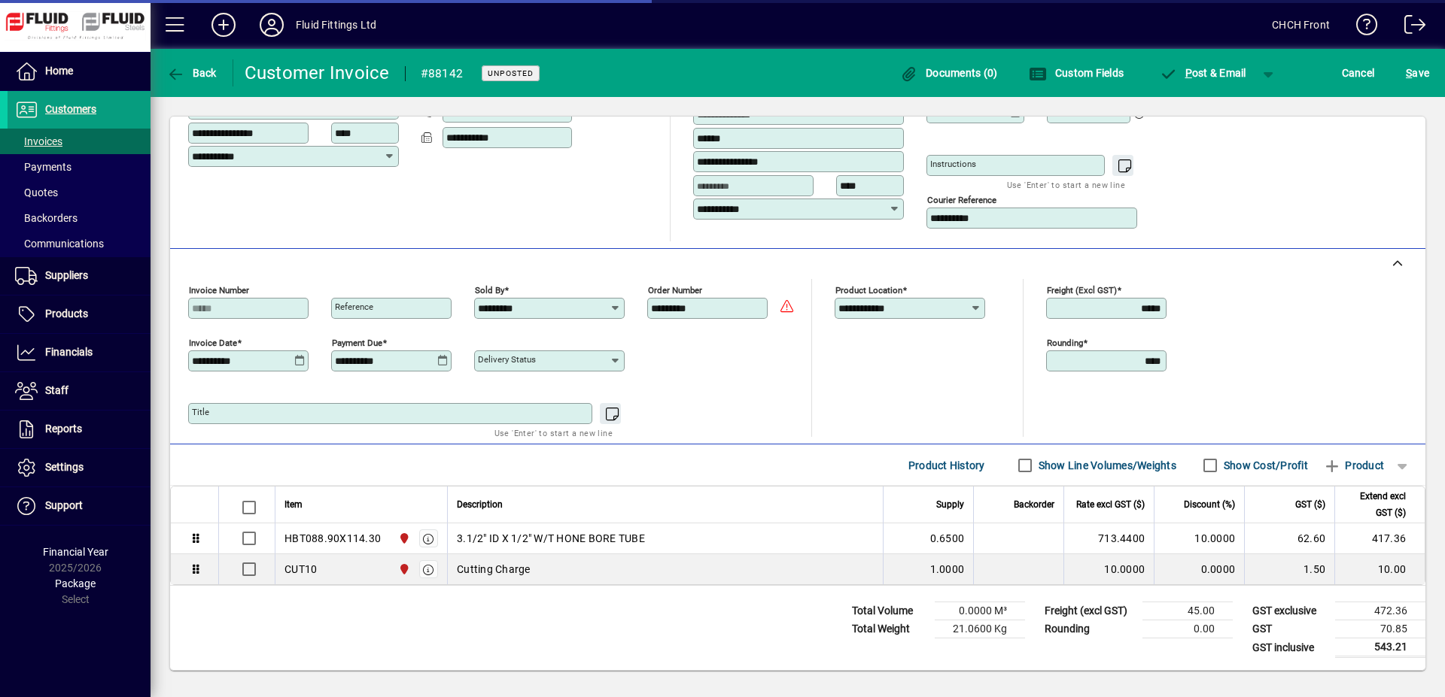 This screenshot has height=697, width=1445. I want to click on button: Product History, so click(946, 466).